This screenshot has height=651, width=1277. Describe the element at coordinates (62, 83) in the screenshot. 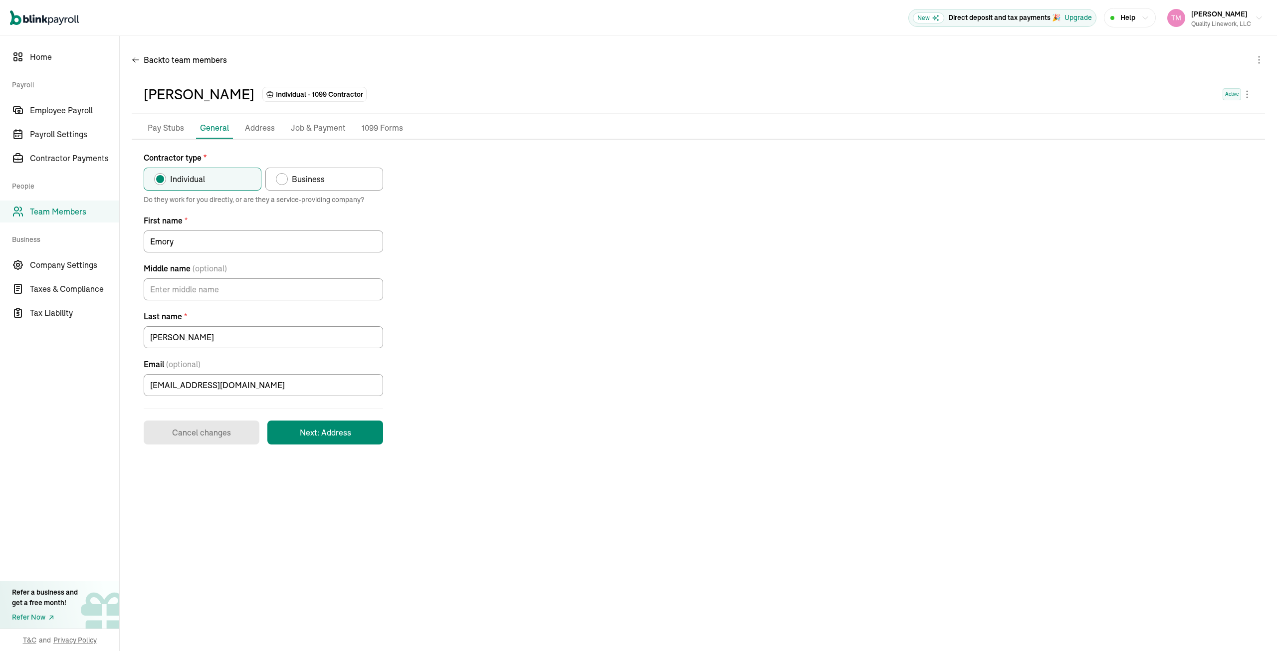

I see `span: Payroll` at that location.